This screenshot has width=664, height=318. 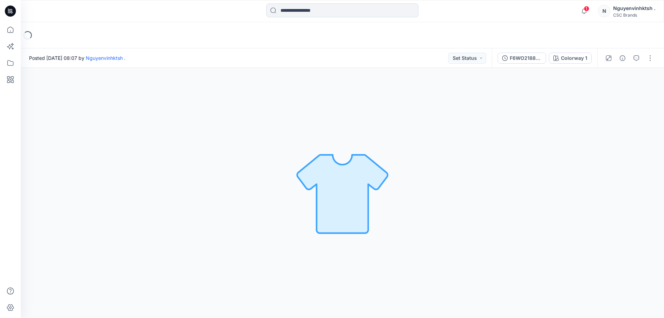 I want to click on span: 1, so click(x=586, y=9).